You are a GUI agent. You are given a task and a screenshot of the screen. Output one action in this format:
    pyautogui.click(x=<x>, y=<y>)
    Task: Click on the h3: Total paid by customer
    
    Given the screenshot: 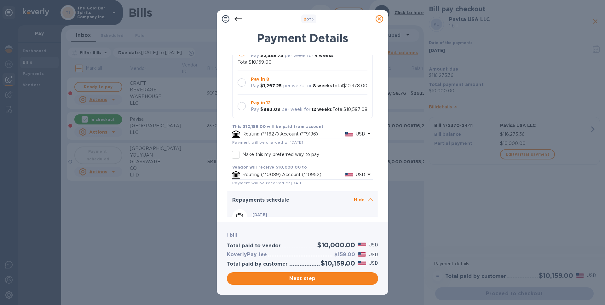 What is the action you would take?
    pyautogui.click(x=257, y=264)
    